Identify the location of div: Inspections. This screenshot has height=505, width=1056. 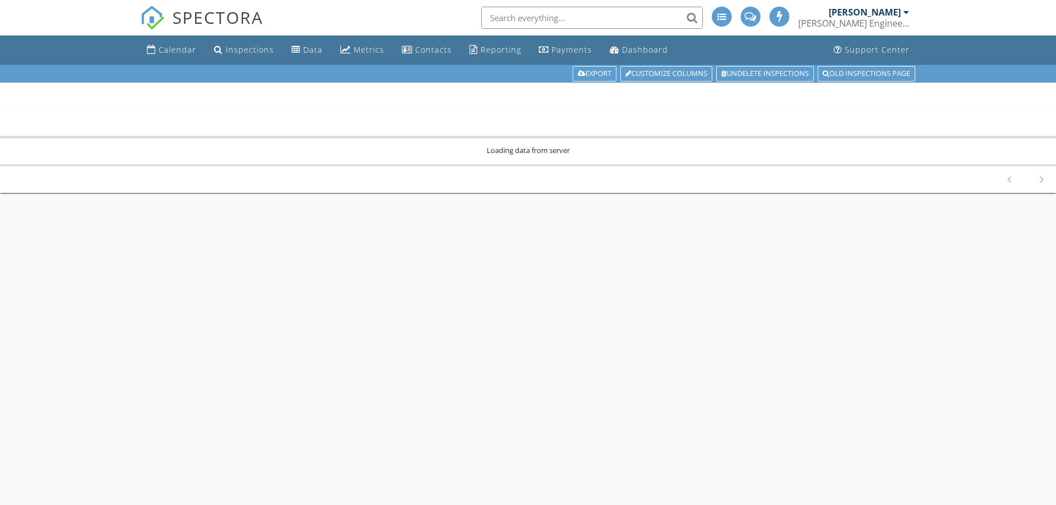
(250, 49).